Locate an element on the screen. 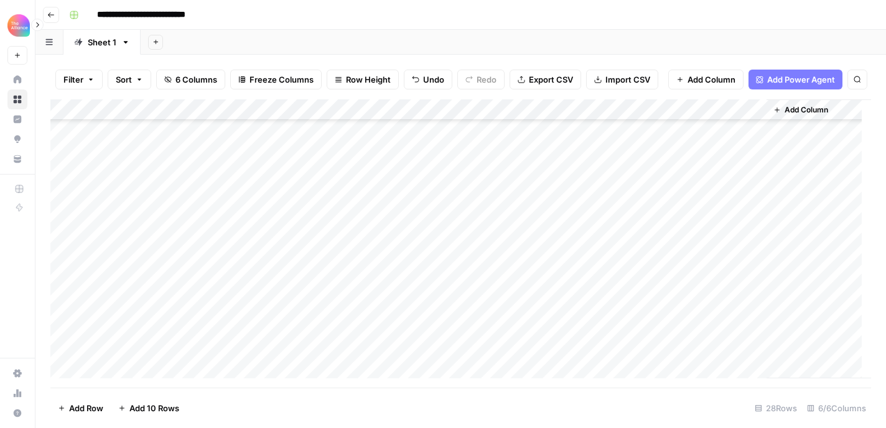  button: Undo is located at coordinates (428, 80).